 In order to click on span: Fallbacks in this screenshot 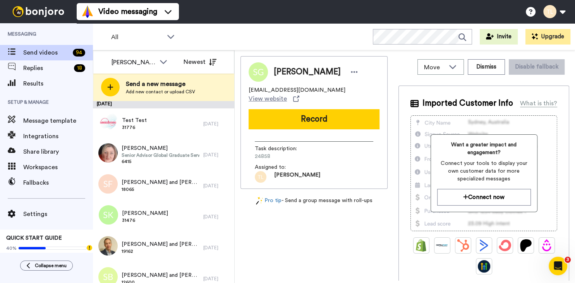, I will do `click(58, 183)`.